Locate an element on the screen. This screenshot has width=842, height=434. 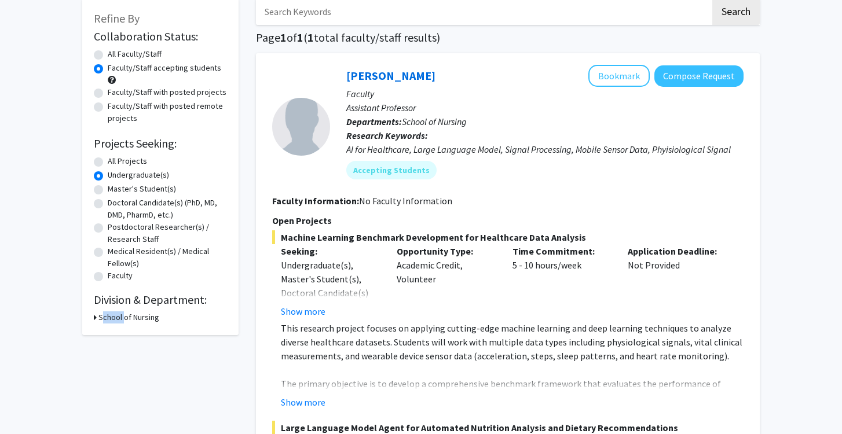
div: 5 - 10 hours/week is located at coordinates (561, 281).